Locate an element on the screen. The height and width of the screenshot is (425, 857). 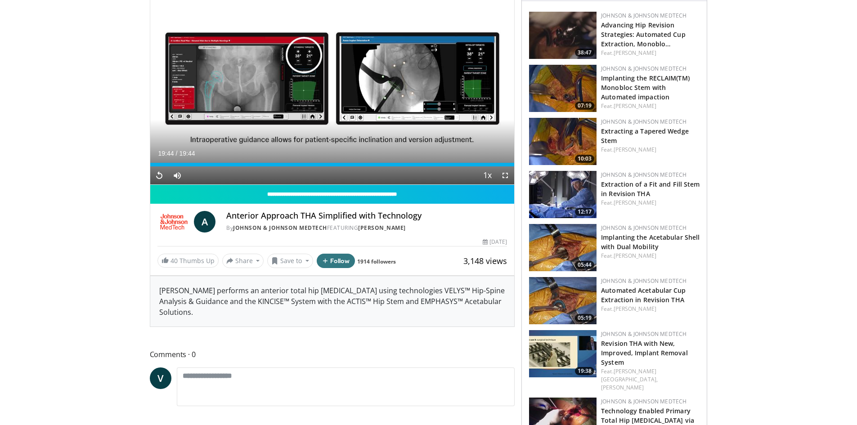
a: 19:38 is located at coordinates (563, 354).